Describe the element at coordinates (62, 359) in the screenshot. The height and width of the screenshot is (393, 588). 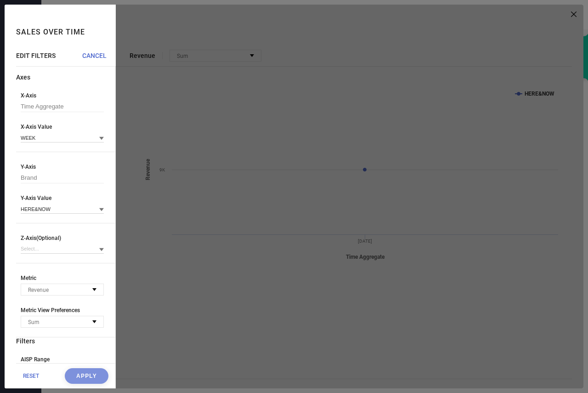
I see `span: AISP Range` at that location.